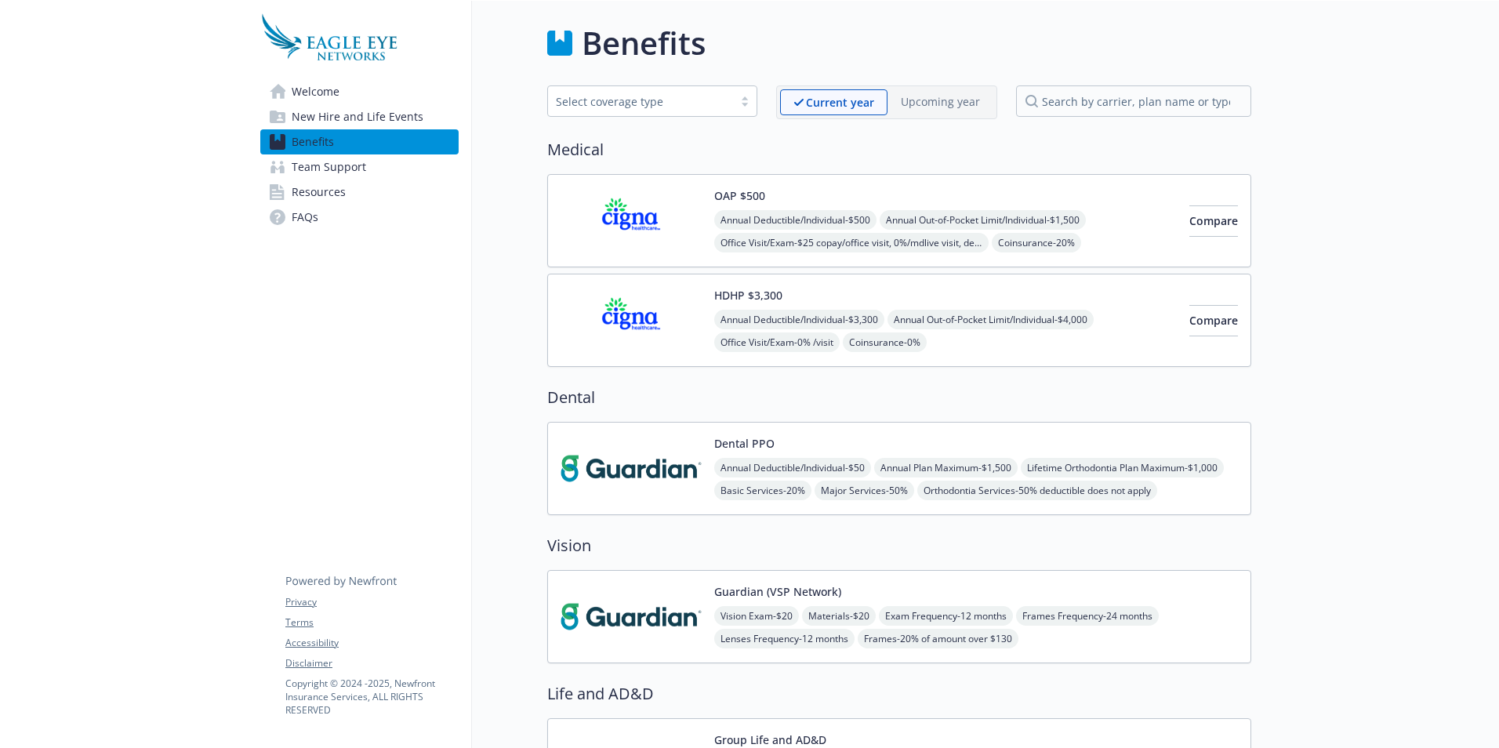 The width and height of the screenshot is (1499, 748). Describe the element at coordinates (899, 150) in the screenshot. I see `h2: Medical` at that location.